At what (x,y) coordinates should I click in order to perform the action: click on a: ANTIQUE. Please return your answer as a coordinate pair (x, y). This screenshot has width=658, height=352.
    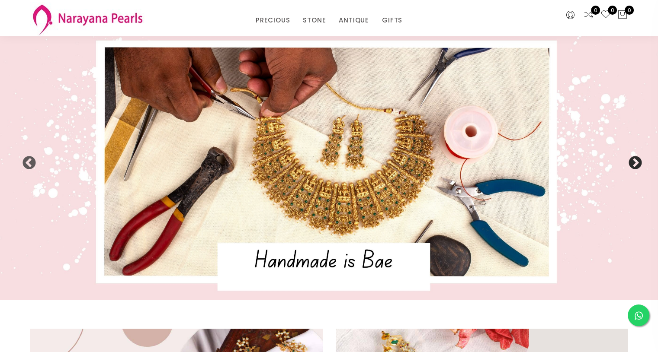
    Looking at the image, I should click on (354, 20).